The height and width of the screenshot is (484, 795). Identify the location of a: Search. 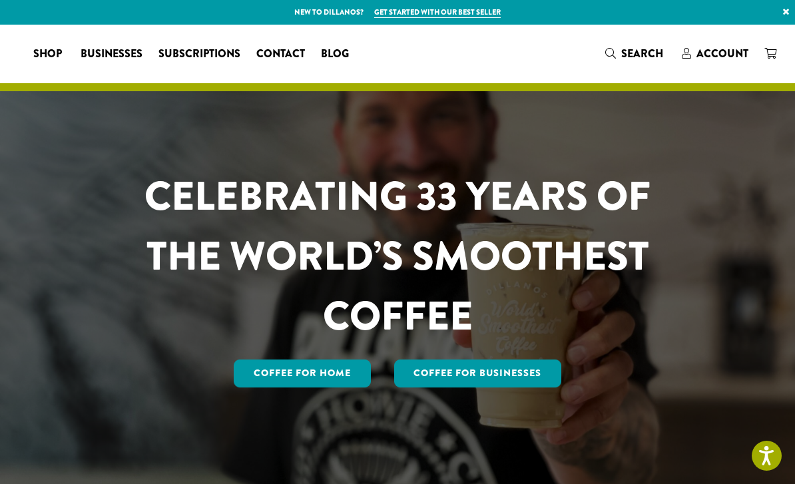
(635, 53).